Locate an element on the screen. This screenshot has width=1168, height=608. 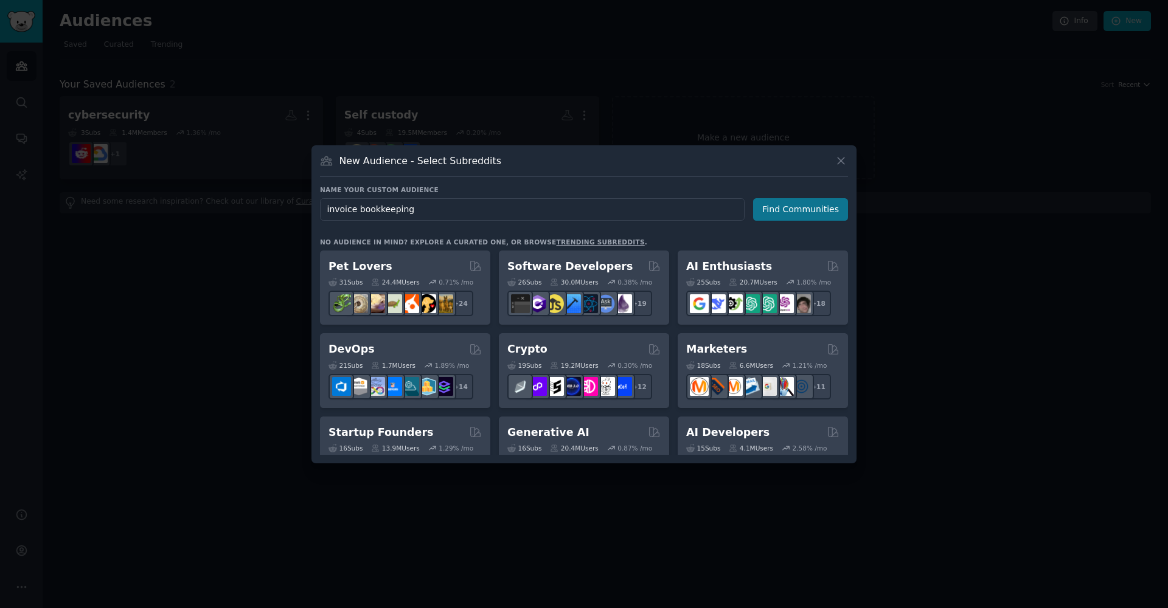
div: 0.87 % /mo is located at coordinates (635, 448).